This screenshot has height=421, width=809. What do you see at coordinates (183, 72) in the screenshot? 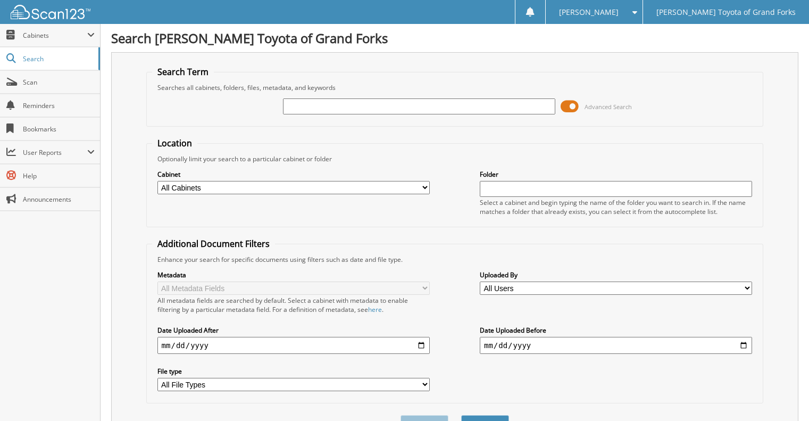
I see `legend: Search Term` at bounding box center [183, 72].